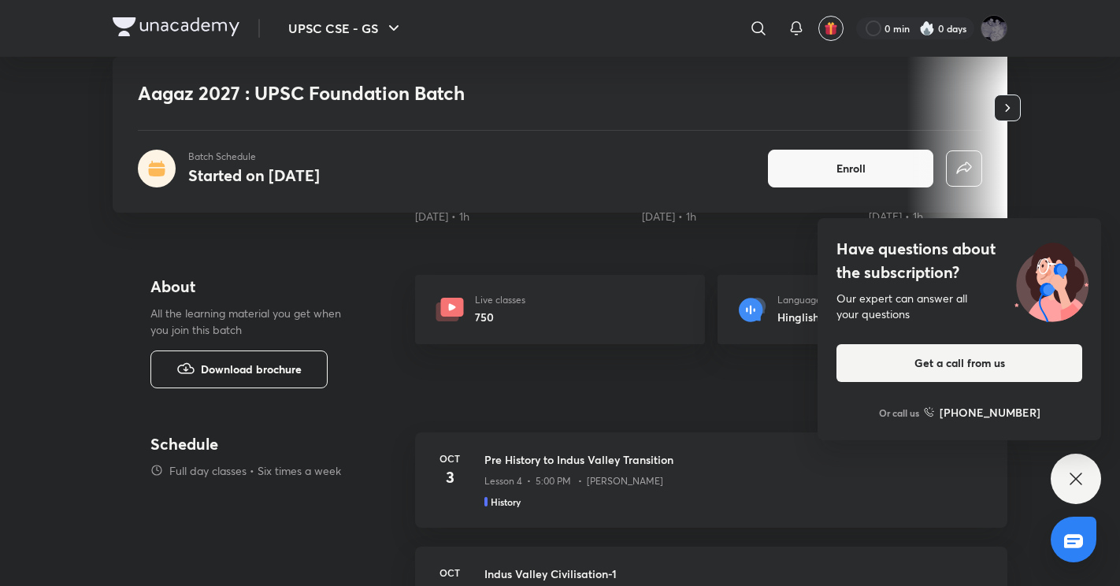 Image resolution: width=1120 pixels, height=586 pixels. Describe the element at coordinates (506, 502) in the screenshot. I see `h5: History` at that location.